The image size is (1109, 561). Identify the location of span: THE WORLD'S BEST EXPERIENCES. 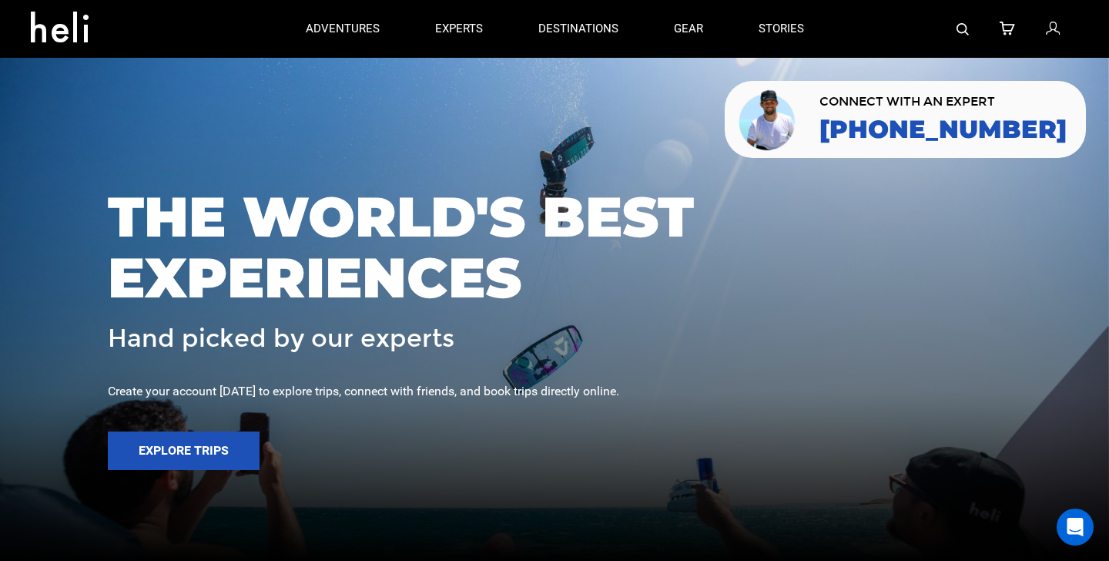
(555, 247).